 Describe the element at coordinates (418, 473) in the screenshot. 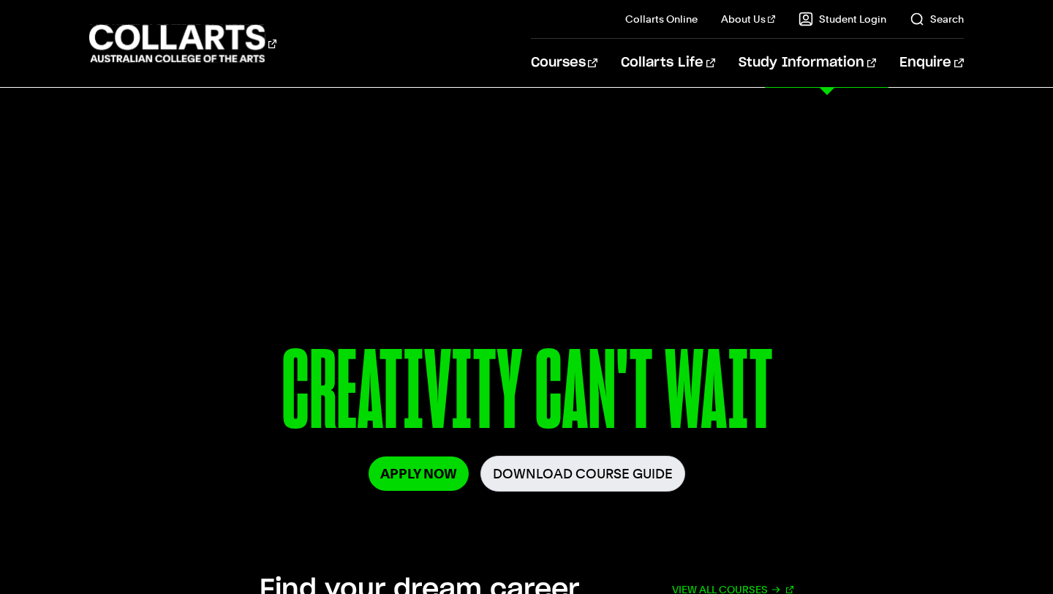

I see `a: Apply Now` at that location.